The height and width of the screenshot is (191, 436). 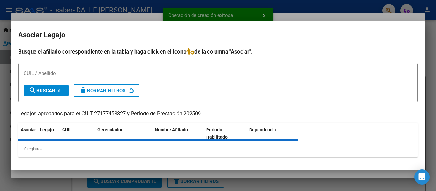 What do you see at coordinates (67, 130) in the screenshot?
I see `span: CUIL` at bounding box center [67, 130].